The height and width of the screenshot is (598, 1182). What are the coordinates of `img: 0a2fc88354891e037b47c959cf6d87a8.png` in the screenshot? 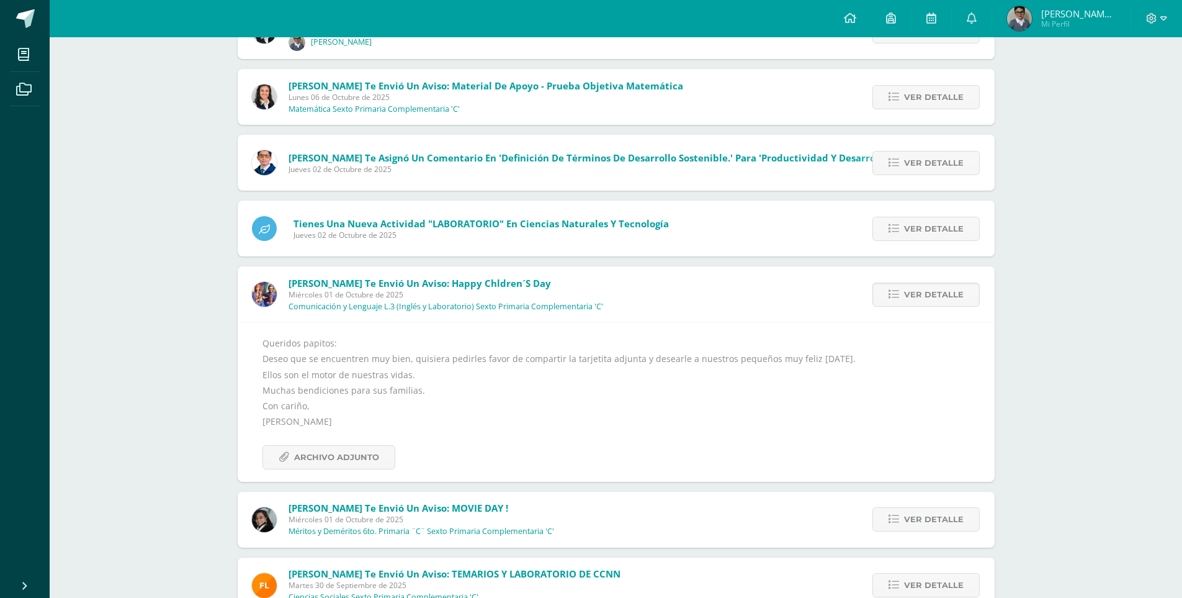 It's located at (1020, 19).